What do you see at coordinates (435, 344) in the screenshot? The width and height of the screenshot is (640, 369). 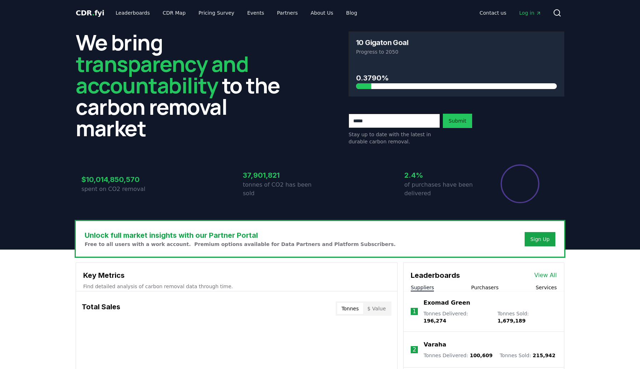 I see `a: Varaha` at bounding box center [435, 344].